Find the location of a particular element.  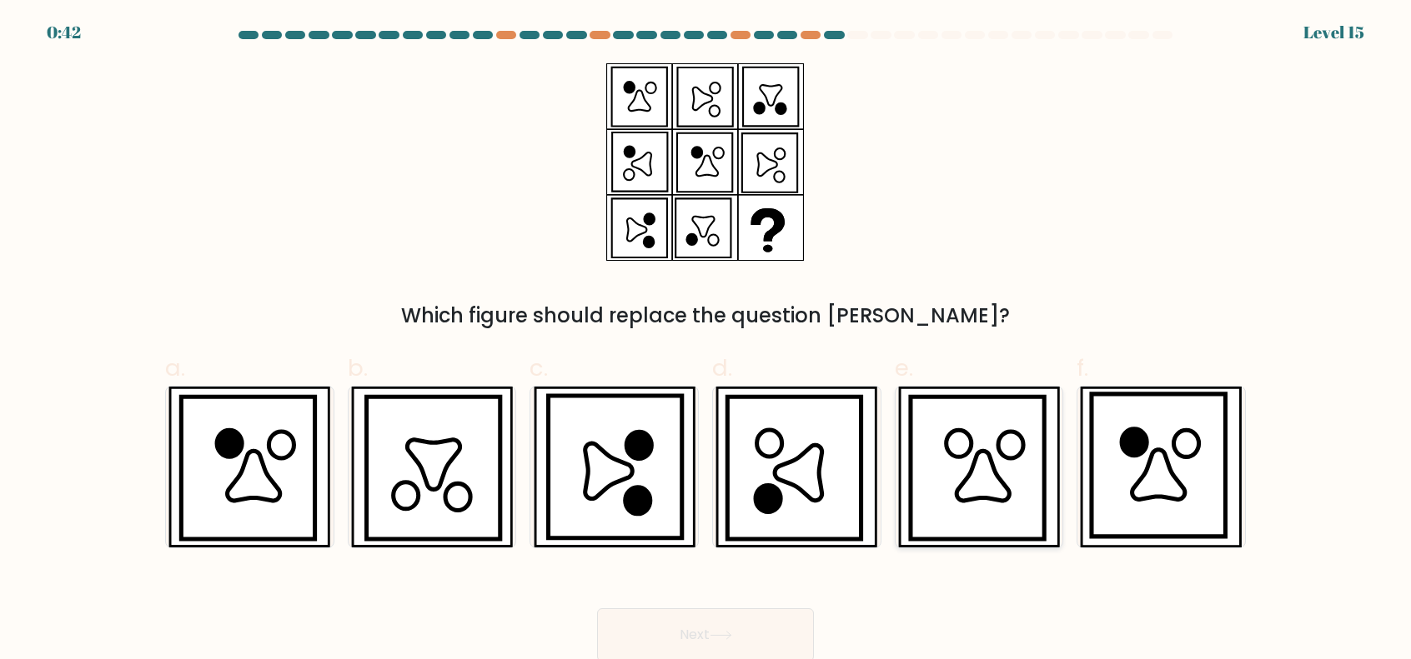

span: c. is located at coordinates (539, 368).